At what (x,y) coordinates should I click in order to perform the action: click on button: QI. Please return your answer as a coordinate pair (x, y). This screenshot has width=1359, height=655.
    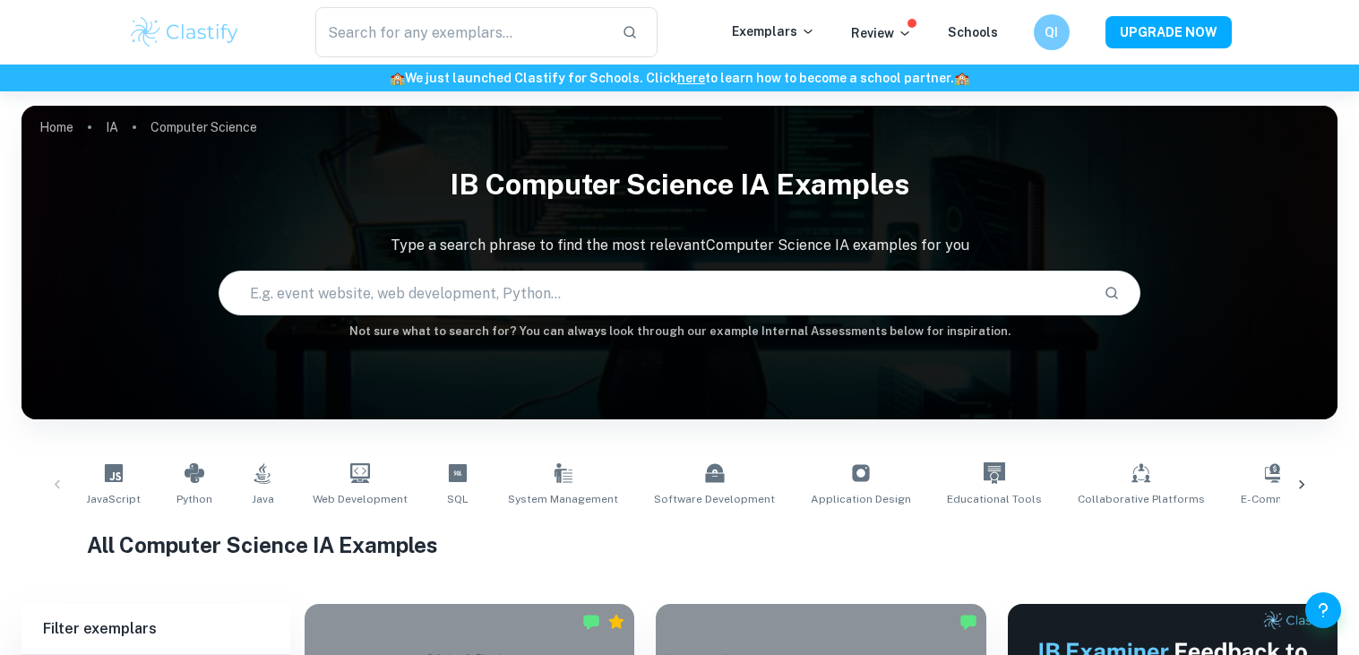
    Looking at the image, I should click on (1052, 32).